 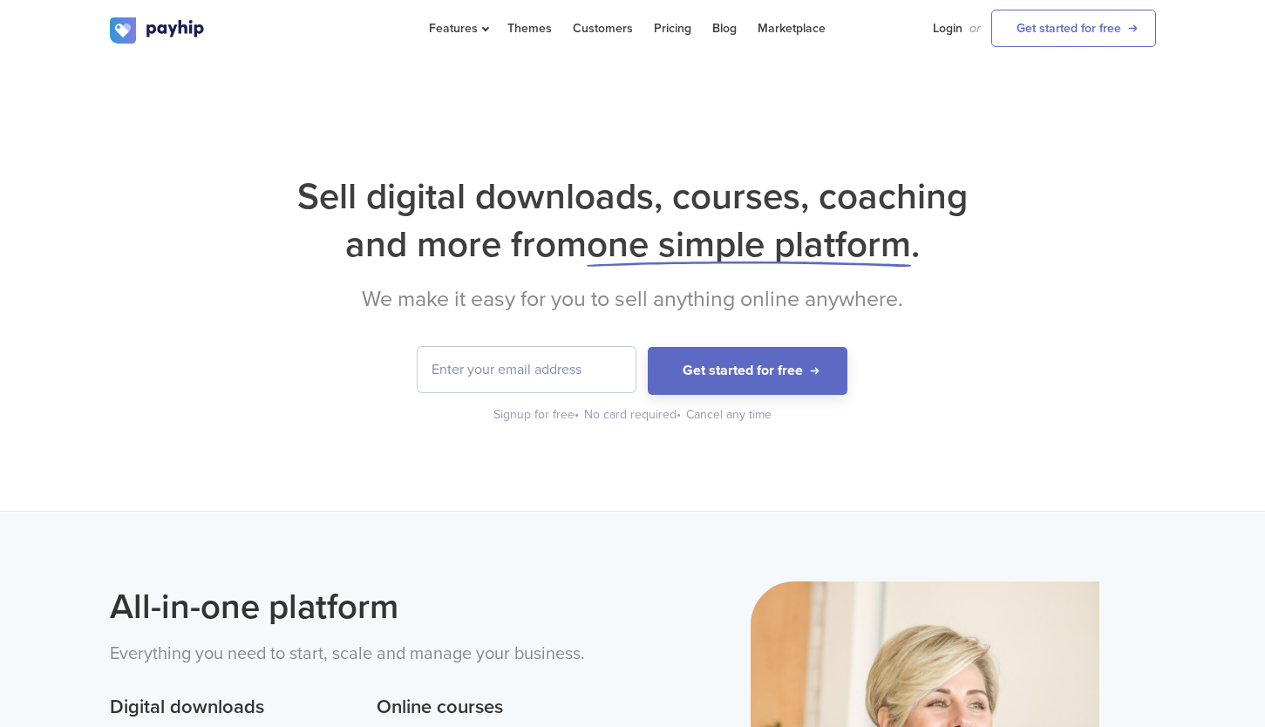 I want to click on span: Features, so click(x=458, y=28).